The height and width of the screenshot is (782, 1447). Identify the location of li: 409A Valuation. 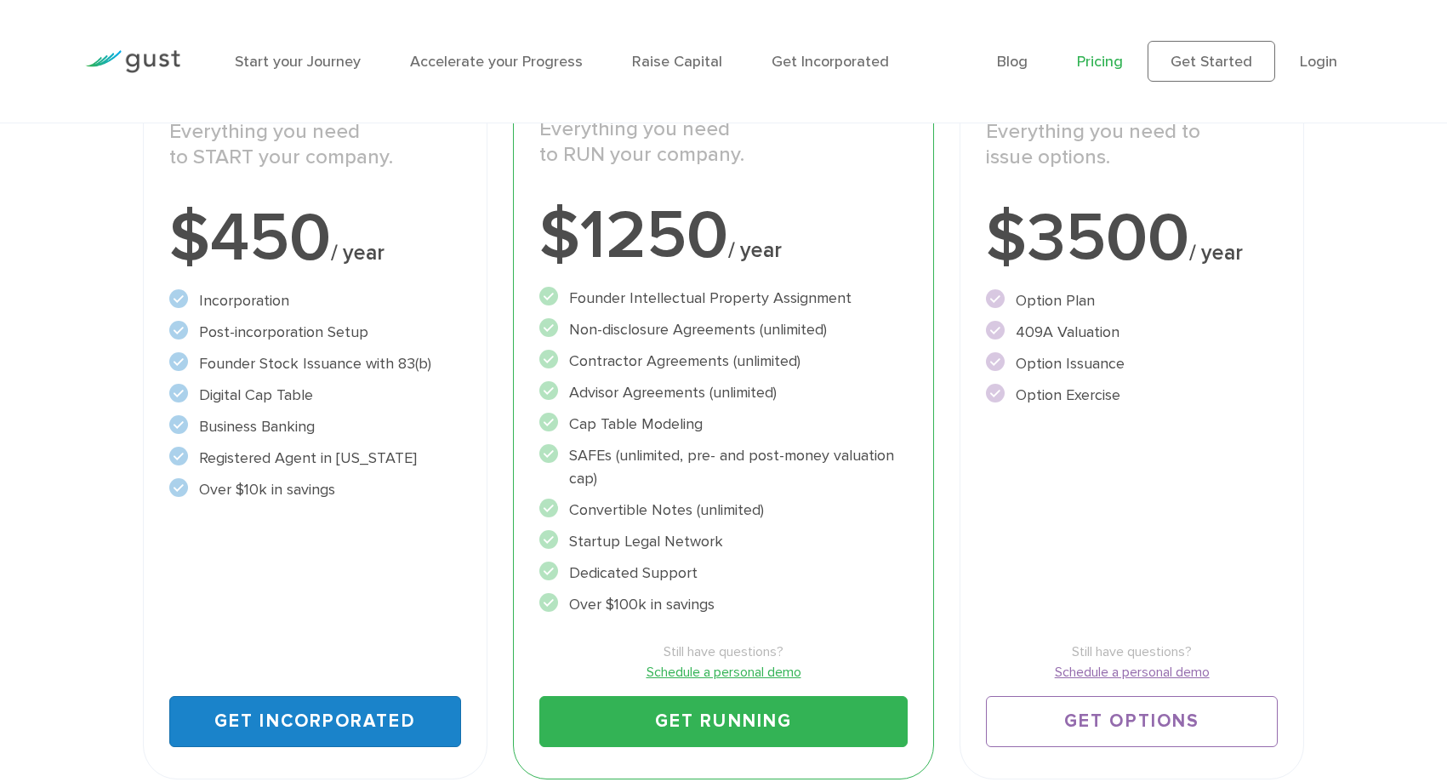
(1132, 332).